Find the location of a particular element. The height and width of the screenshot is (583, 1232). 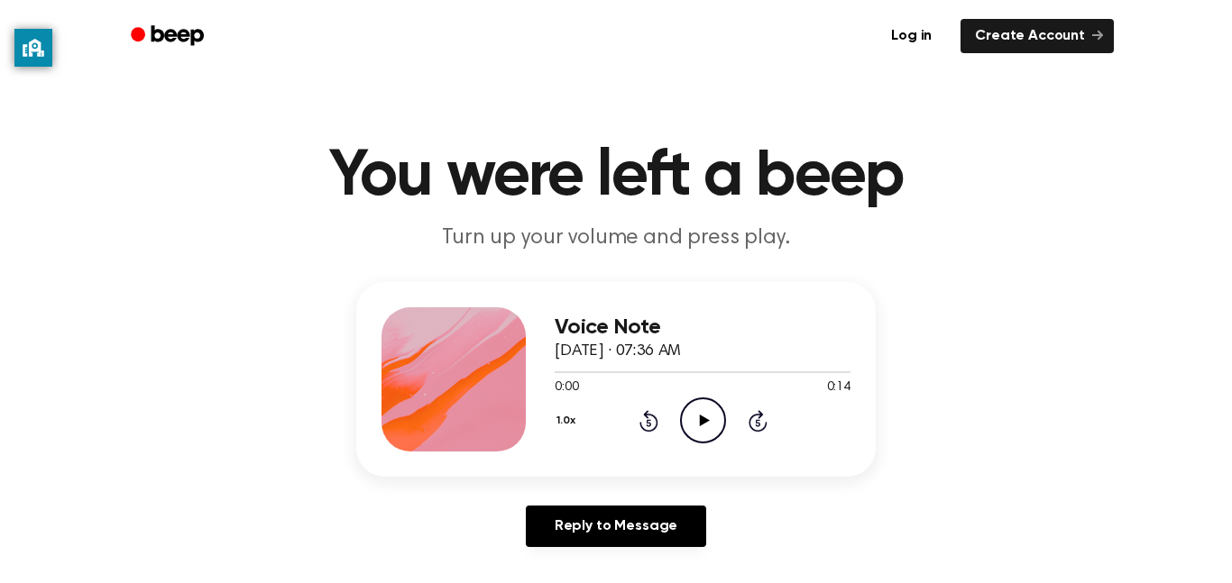

a: Log in is located at coordinates (911, 36).